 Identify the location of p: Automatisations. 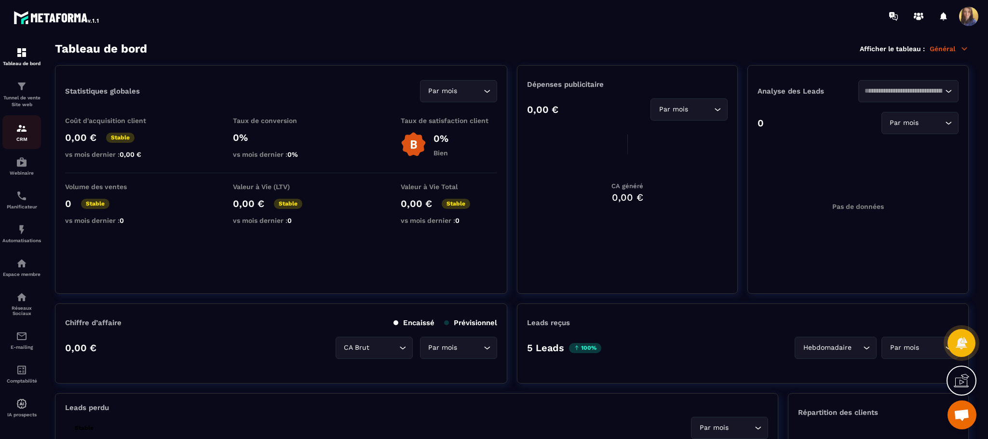
(22, 240).